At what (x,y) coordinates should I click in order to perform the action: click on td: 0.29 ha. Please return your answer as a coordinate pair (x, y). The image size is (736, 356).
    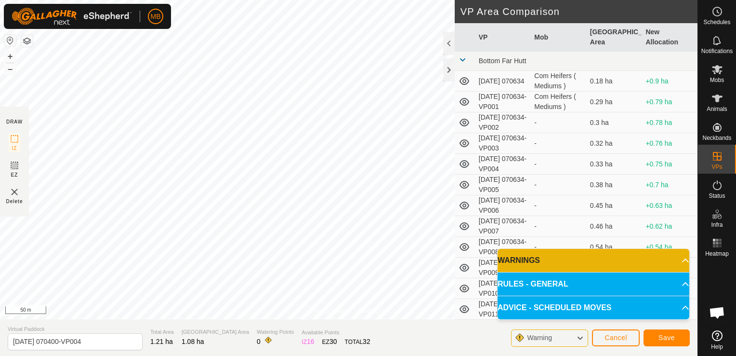
    Looking at the image, I should click on (614, 102).